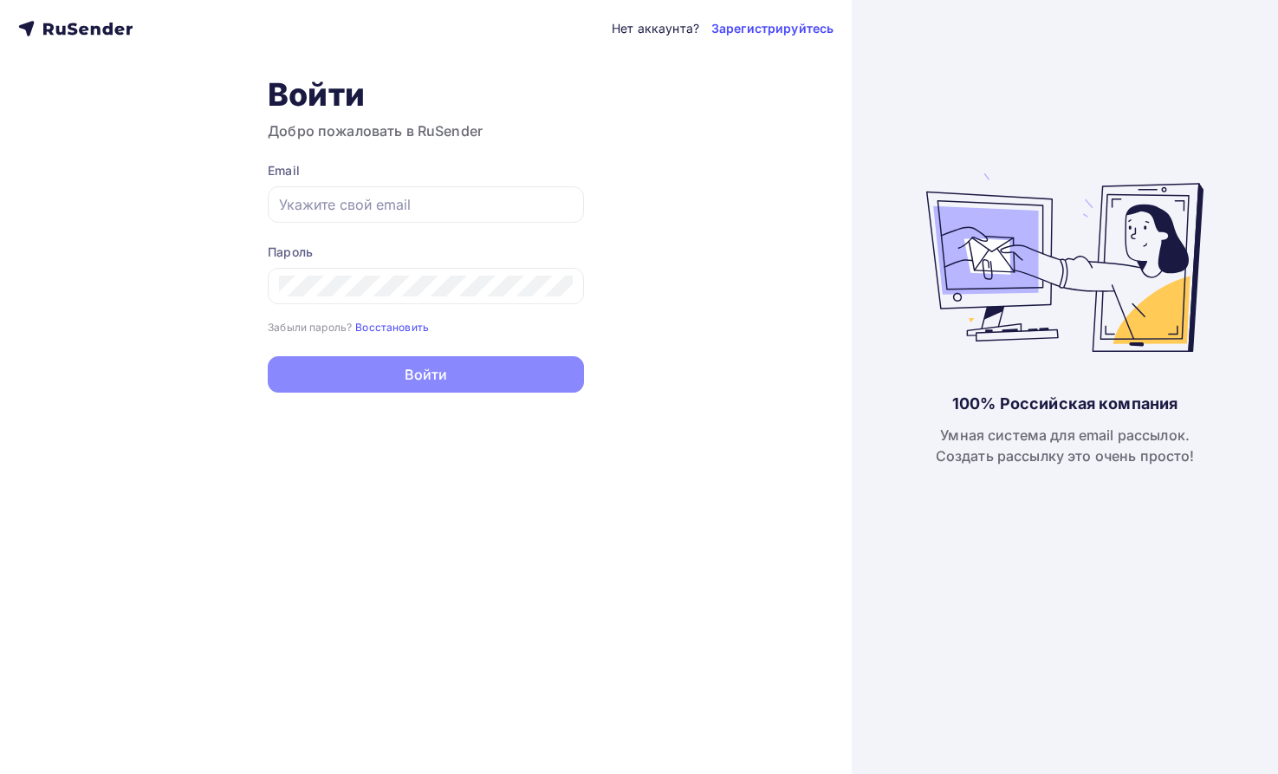 The image size is (1278, 774). I want to click on div: Нет аккаунта?, so click(655, 29).